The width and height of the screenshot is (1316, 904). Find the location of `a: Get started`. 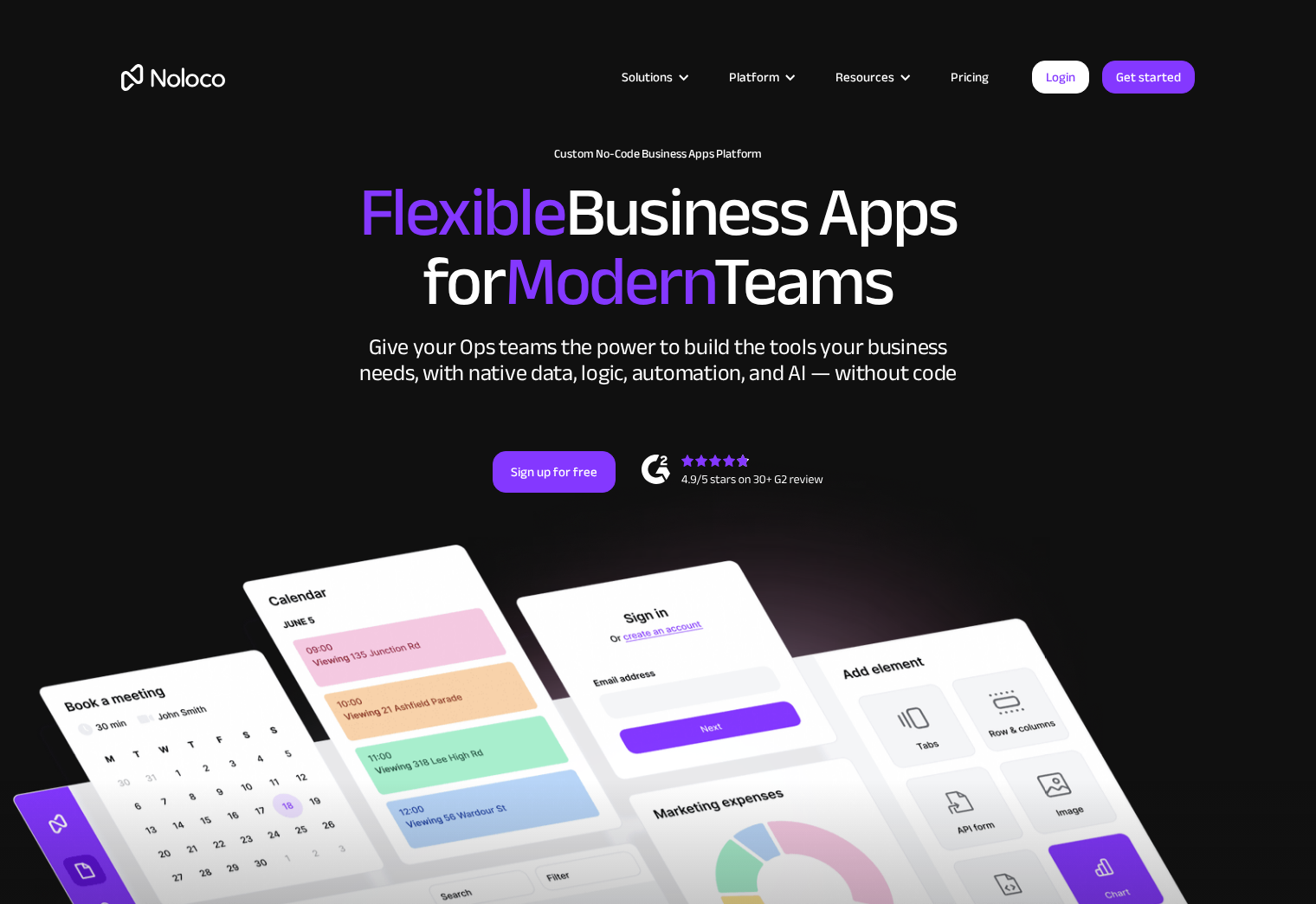

a: Get started is located at coordinates (1148, 77).